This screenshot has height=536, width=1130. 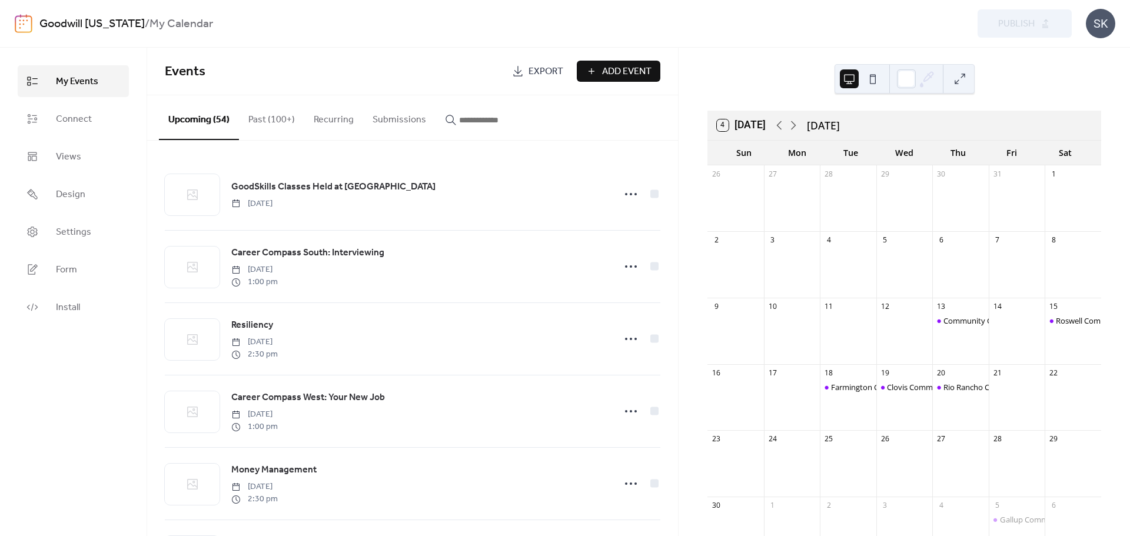 I want to click on span: Views, so click(x=68, y=157).